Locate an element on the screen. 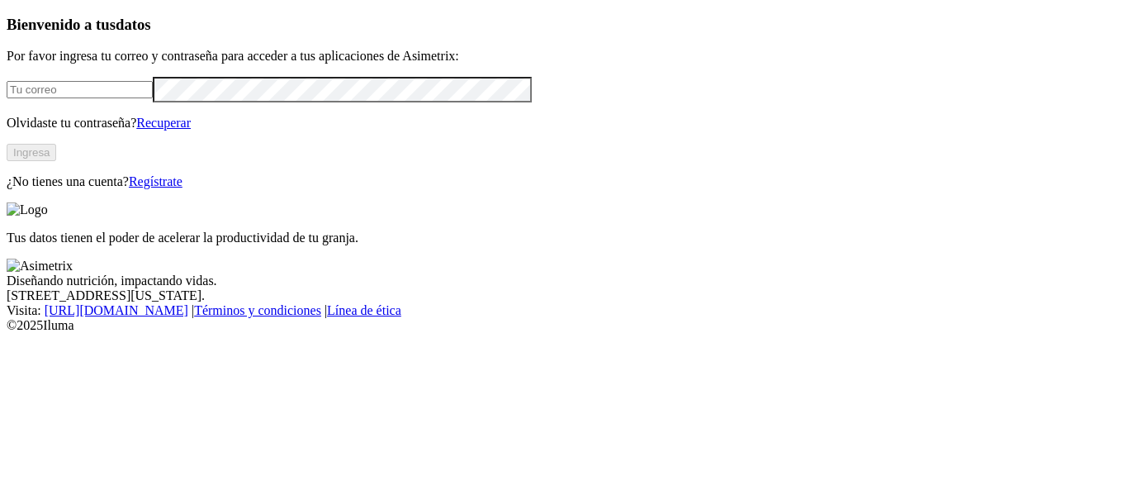 This screenshot has height=495, width=1128. input: Tu correo is located at coordinates (79, 89).